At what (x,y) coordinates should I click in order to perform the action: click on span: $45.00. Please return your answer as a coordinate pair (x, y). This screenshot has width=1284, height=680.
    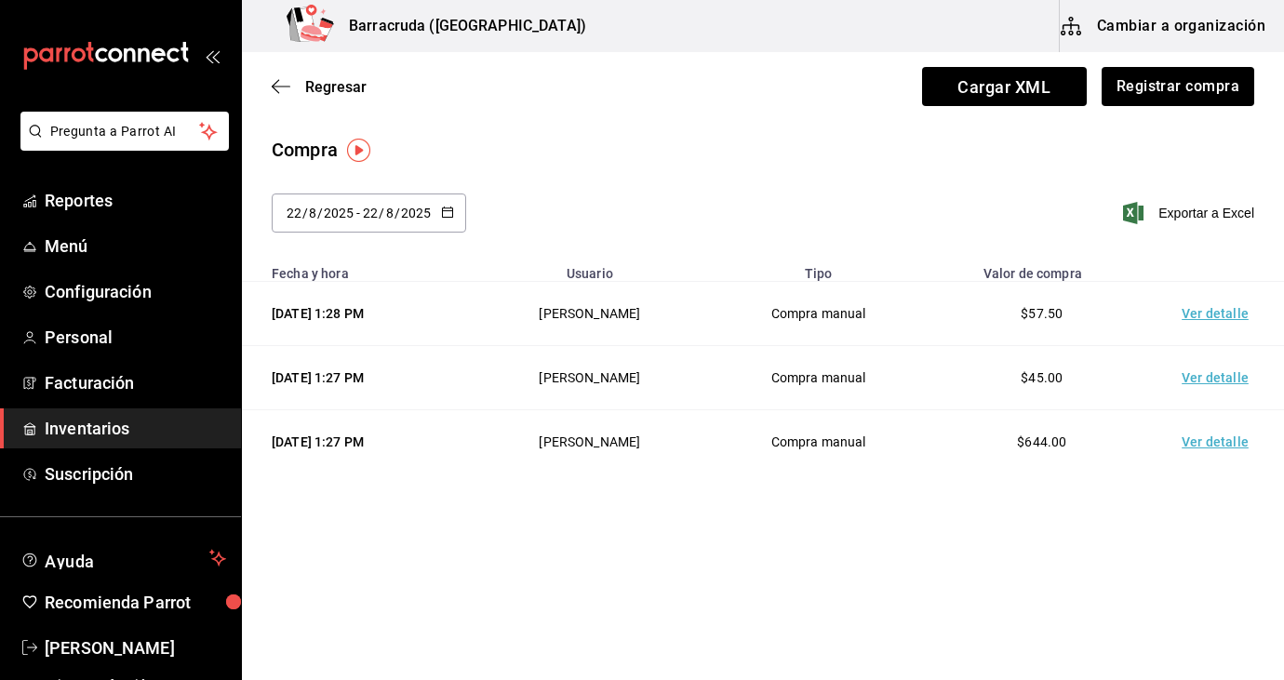
    Looking at the image, I should click on (1041, 378).